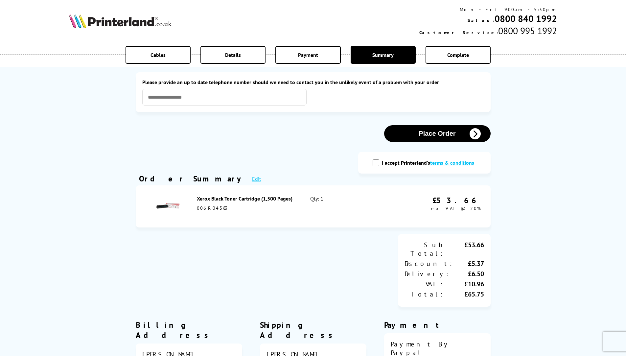  I want to click on div: 006R04383, so click(246, 208).